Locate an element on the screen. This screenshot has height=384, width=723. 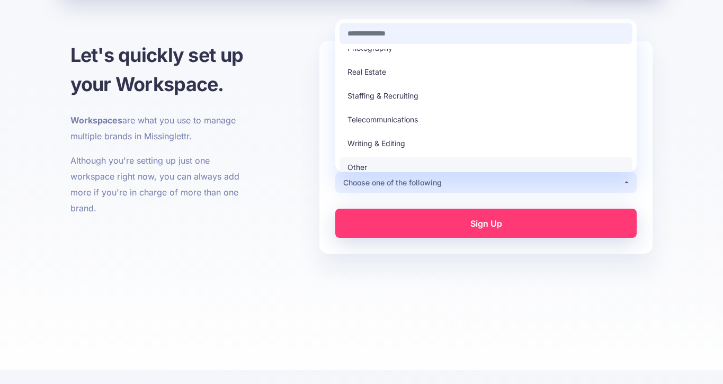
span: Real Estate is located at coordinates (367, 72).